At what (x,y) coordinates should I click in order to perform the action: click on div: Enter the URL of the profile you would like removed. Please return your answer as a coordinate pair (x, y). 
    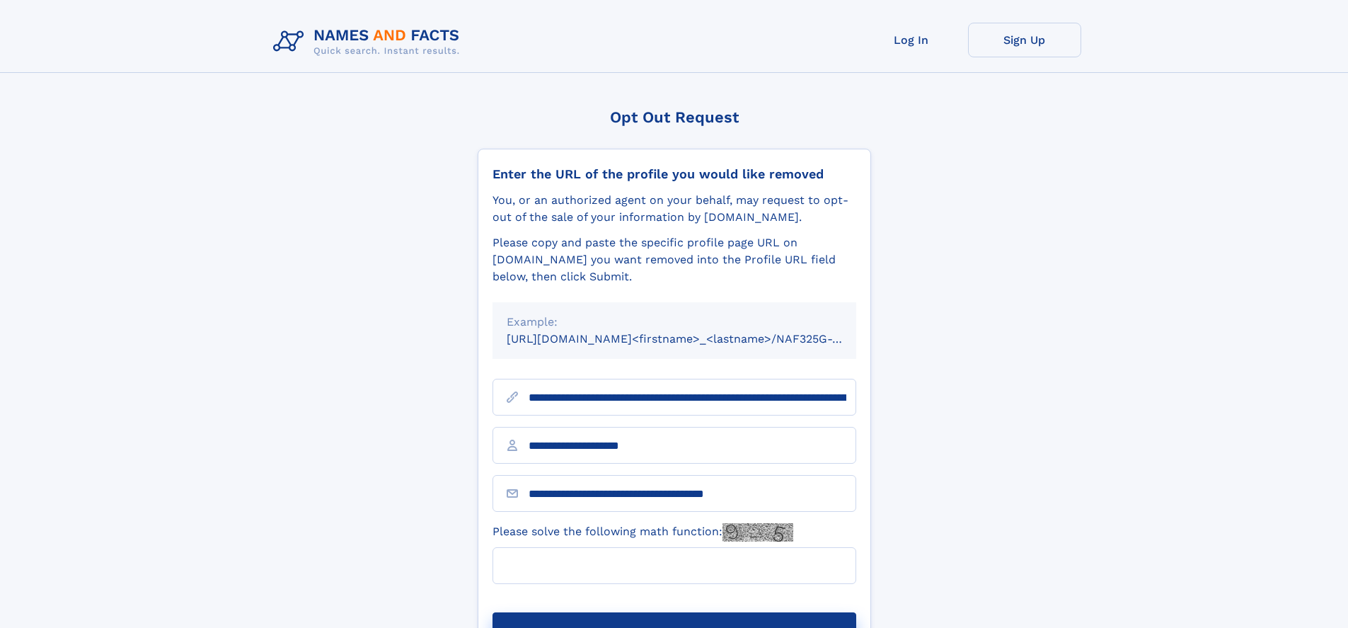
    Looking at the image, I should click on (675, 174).